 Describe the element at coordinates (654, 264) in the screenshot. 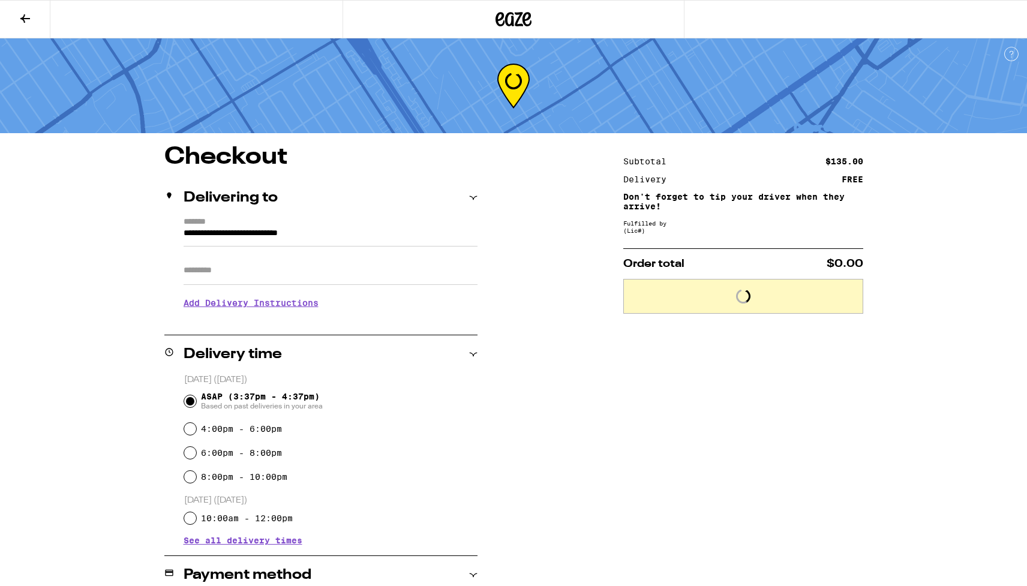

I see `span: Order total` at that location.